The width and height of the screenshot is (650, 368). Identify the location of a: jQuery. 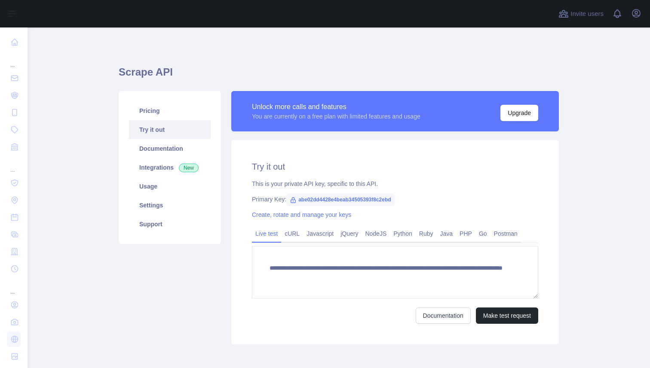
(349, 234).